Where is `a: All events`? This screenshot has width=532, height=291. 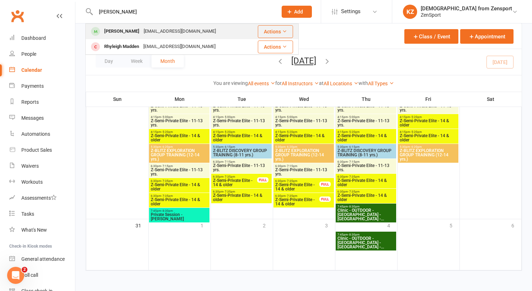
a: All events is located at coordinates (262, 84).